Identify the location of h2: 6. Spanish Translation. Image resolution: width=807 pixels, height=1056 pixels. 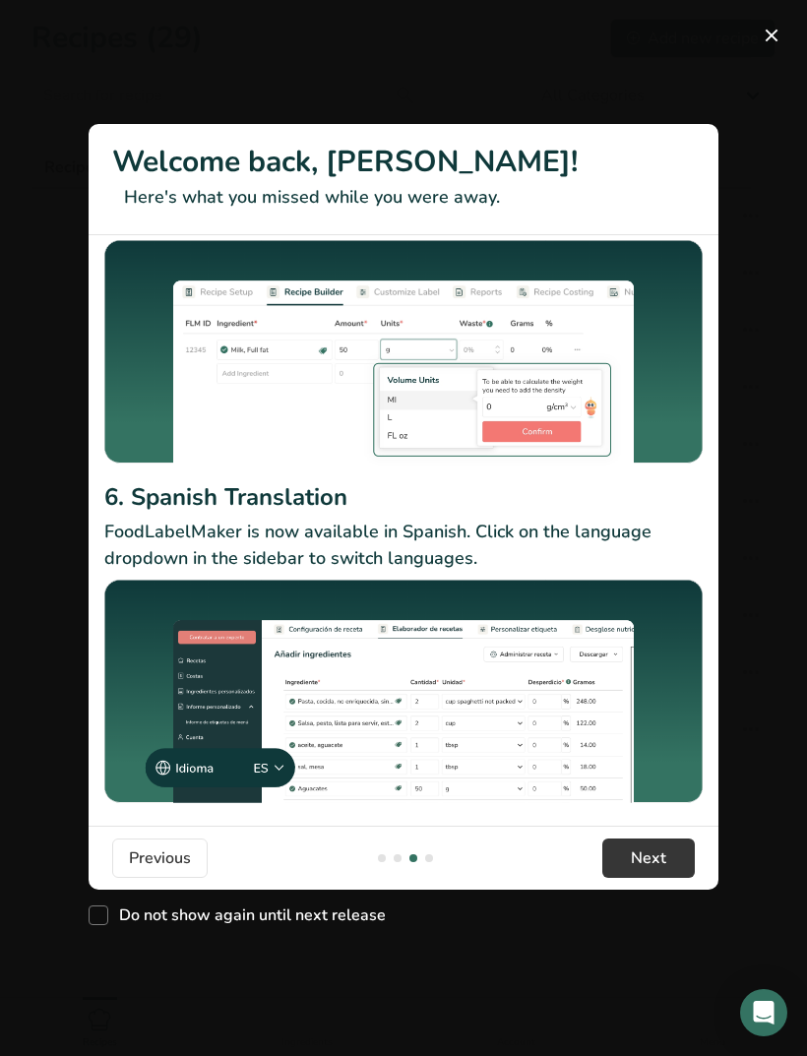
(403, 497).